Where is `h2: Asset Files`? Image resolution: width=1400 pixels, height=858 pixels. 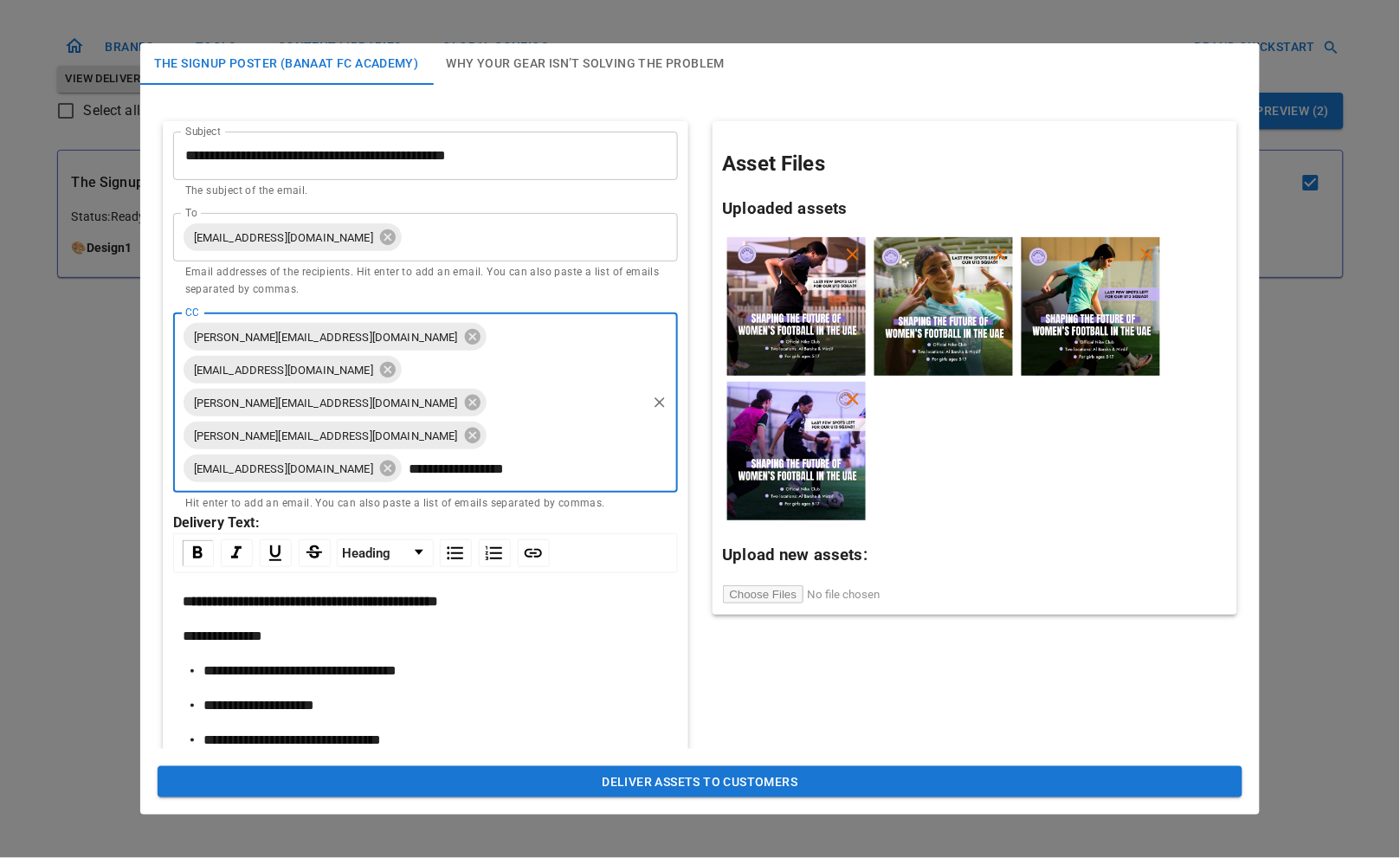 h2: Asset Files is located at coordinates (975, 164).